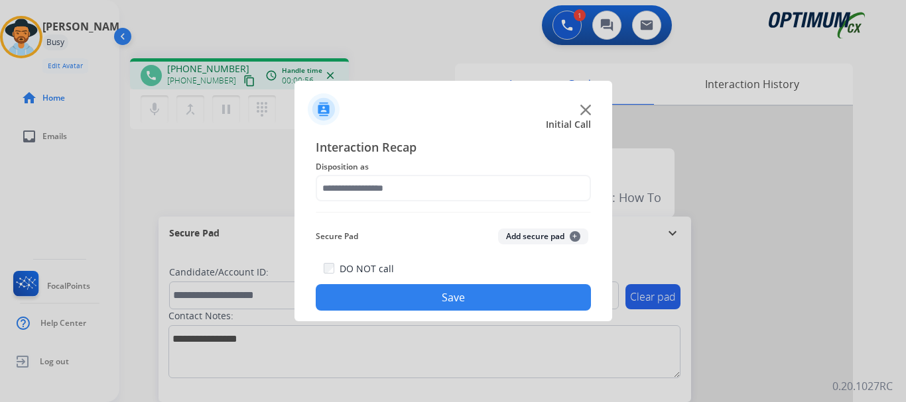 This screenshot has height=402, width=906. Describe the element at coordinates (568, 125) in the screenshot. I see `span: Initial Call` at that location.